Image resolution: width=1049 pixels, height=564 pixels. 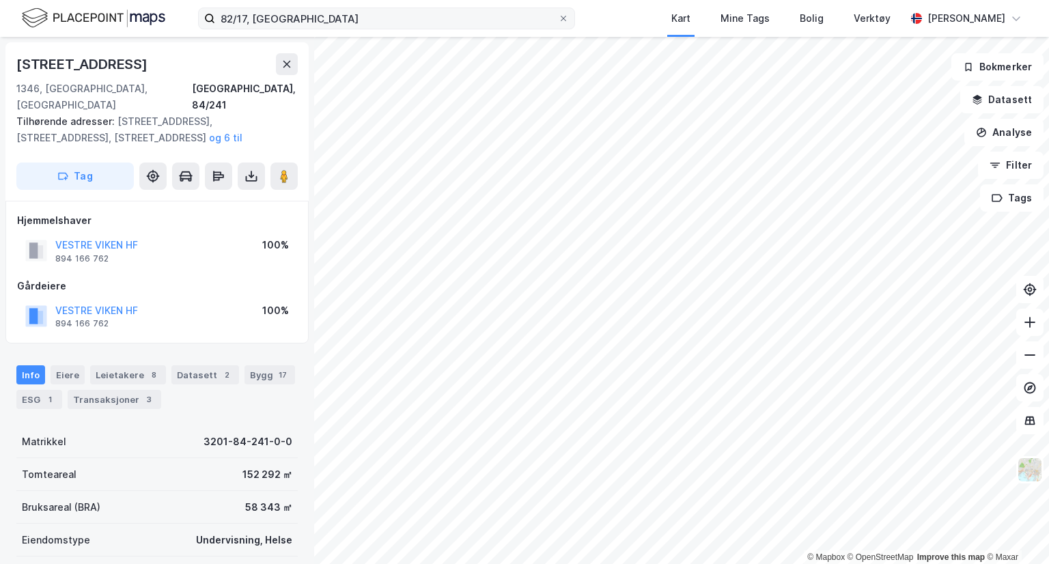 What do you see at coordinates (157, 221) in the screenshot?
I see `div: Hjemmelshaver` at bounding box center [157, 221].